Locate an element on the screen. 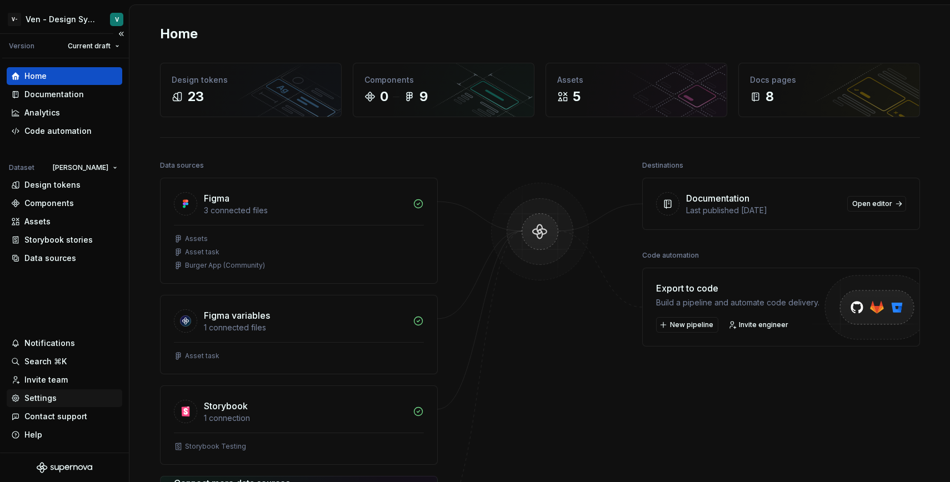  a: Data sources is located at coordinates (64, 258).